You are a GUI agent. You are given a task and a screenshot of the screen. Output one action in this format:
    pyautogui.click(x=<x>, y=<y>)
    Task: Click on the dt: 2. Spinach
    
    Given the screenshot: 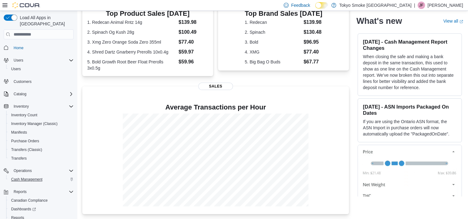 What is the action you would take?
    pyautogui.click(x=273, y=32)
    